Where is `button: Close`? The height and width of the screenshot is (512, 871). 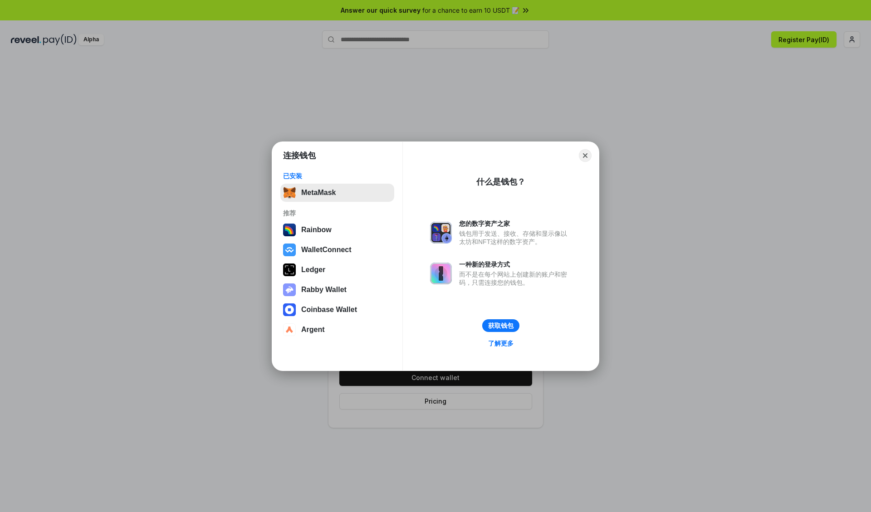
button: Close is located at coordinates (585, 156).